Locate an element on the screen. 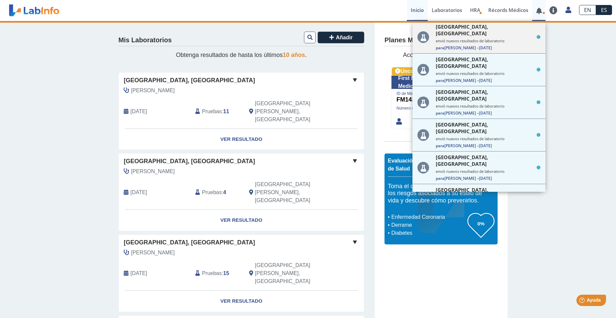  li: Enfermedad Coronaria is located at coordinates (428, 217).